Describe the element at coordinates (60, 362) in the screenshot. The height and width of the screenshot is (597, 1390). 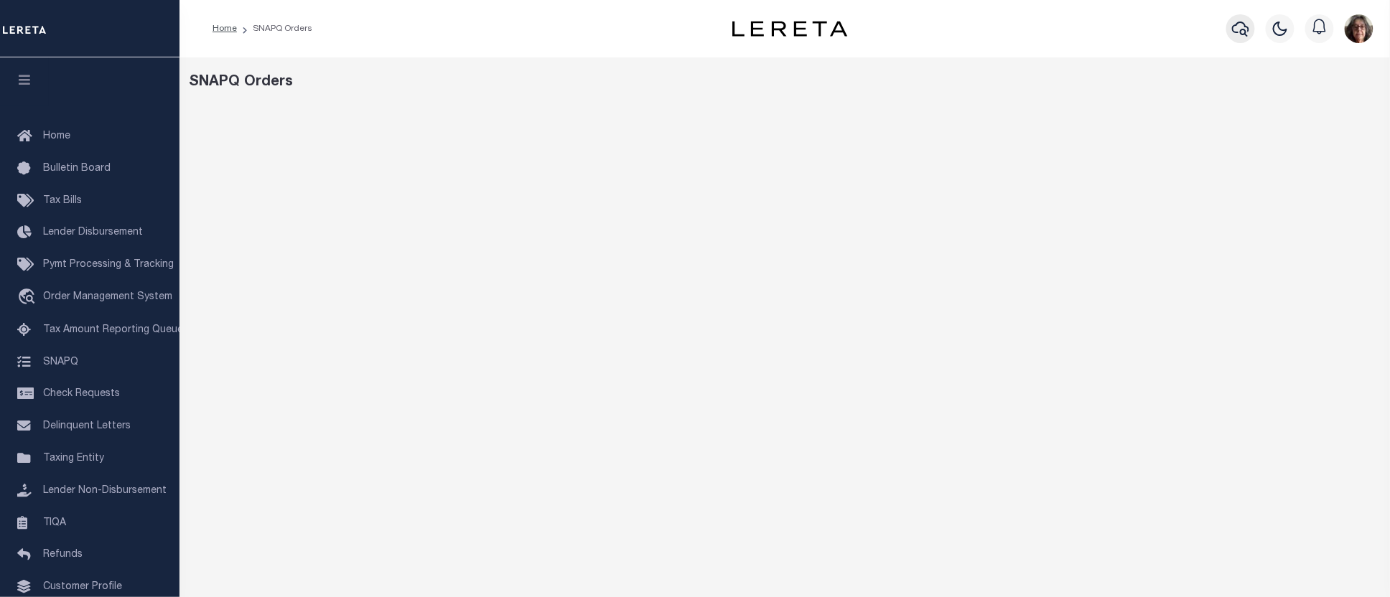
I see `span: SNAPQ` at that location.